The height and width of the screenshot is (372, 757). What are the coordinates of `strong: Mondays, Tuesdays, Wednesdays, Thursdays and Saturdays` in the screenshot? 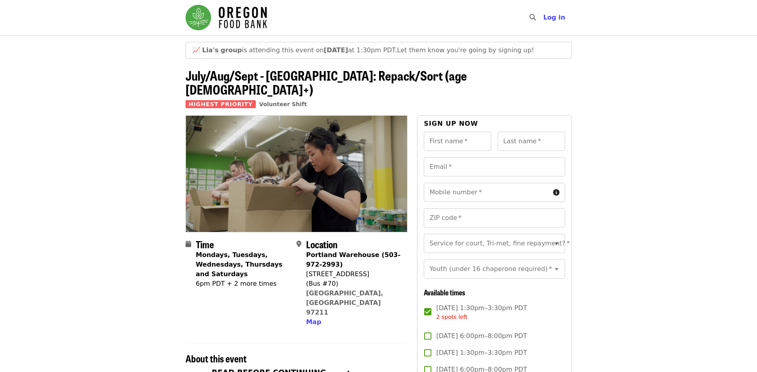 It's located at (239, 264).